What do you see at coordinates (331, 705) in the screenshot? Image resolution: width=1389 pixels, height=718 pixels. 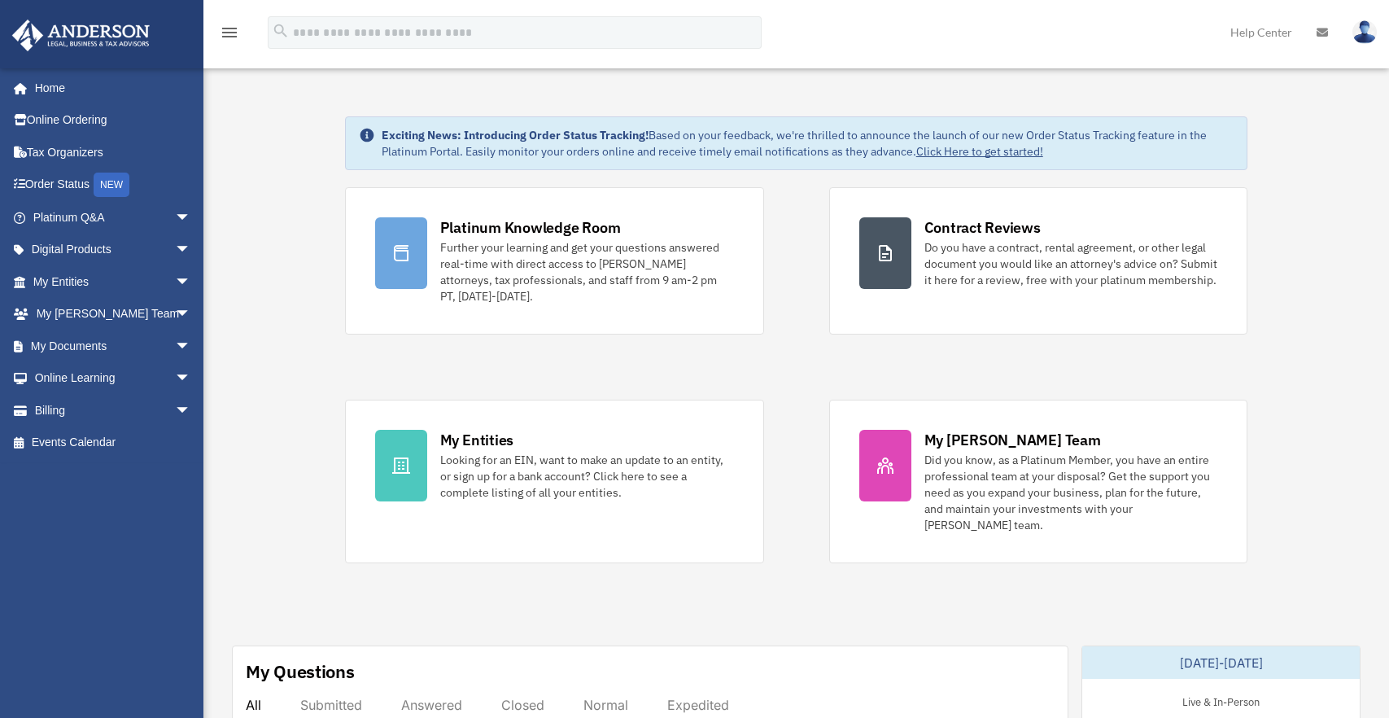 I see `div: Submitted` at bounding box center [331, 705].